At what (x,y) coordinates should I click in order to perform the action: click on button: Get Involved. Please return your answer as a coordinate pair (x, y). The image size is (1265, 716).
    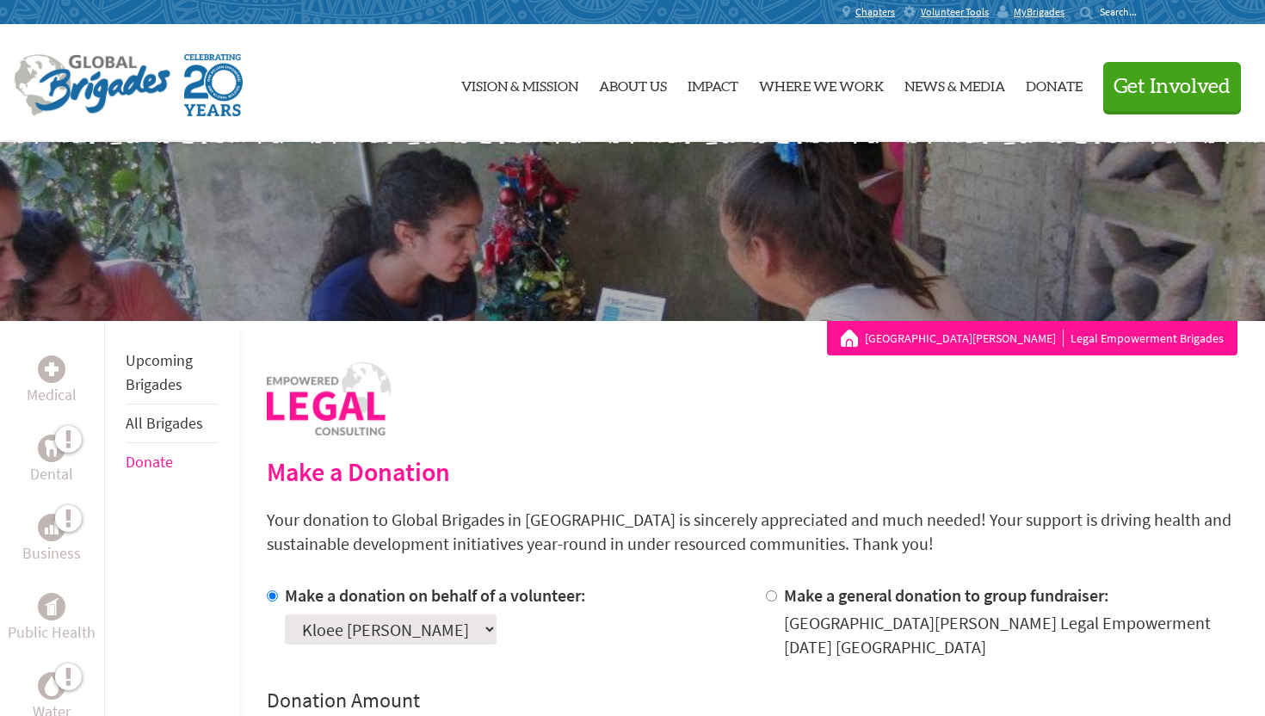
    Looking at the image, I should click on (1172, 86).